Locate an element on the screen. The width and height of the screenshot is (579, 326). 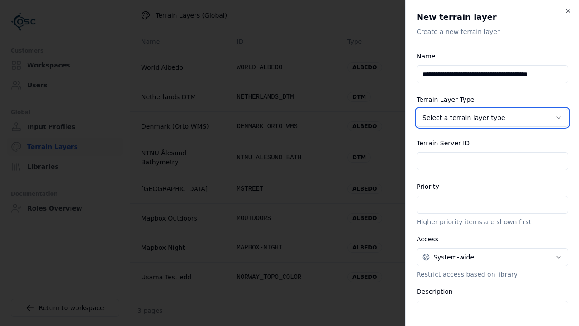
label: Description is located at coordinates (435, 291).